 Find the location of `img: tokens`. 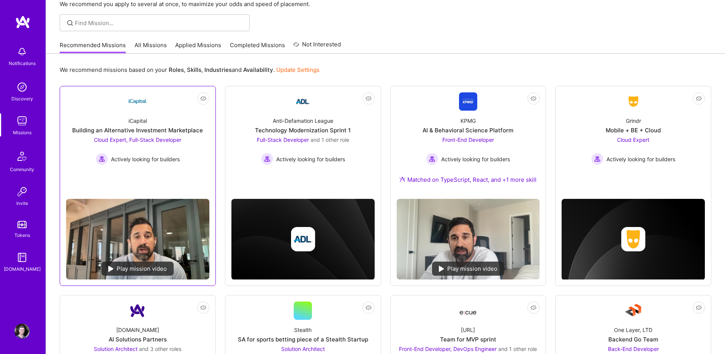

img: tokens is located at coordinates (22, 224).